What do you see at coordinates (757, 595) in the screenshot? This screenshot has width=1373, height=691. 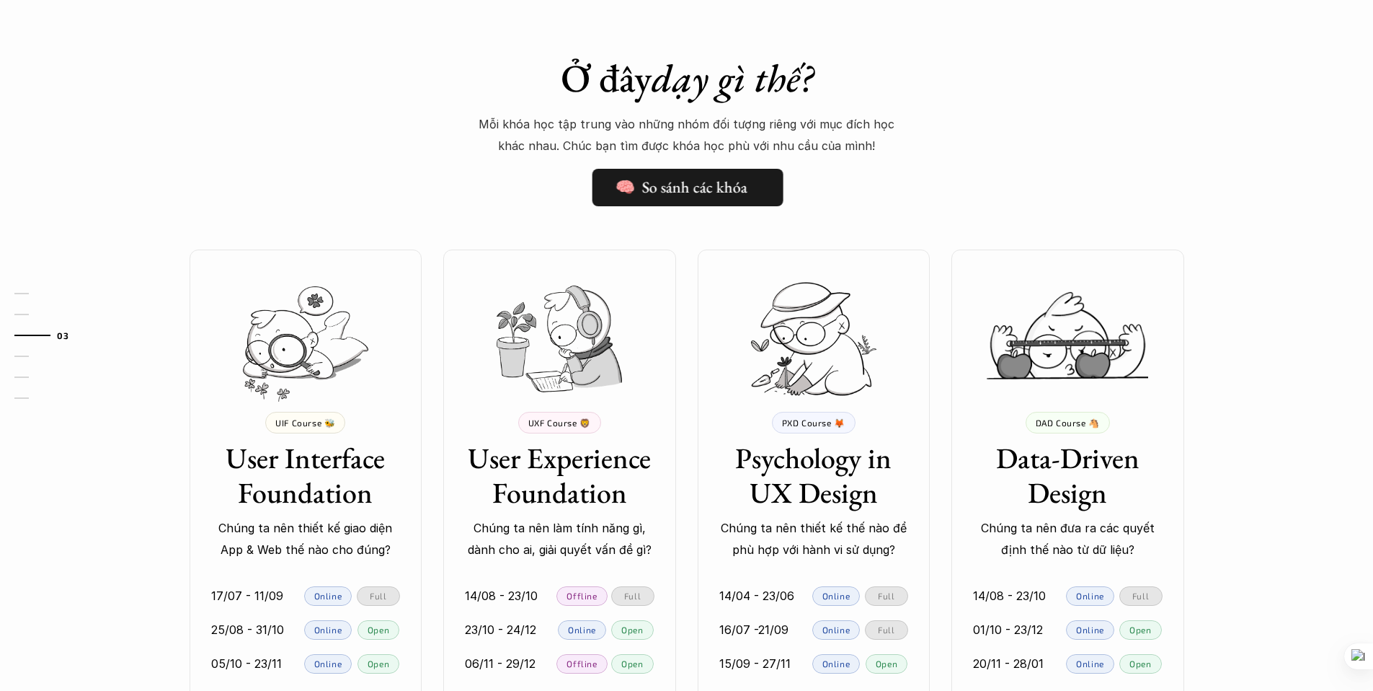 I see `p: 14/04 - 23/06` at bounding box center [757, 595].